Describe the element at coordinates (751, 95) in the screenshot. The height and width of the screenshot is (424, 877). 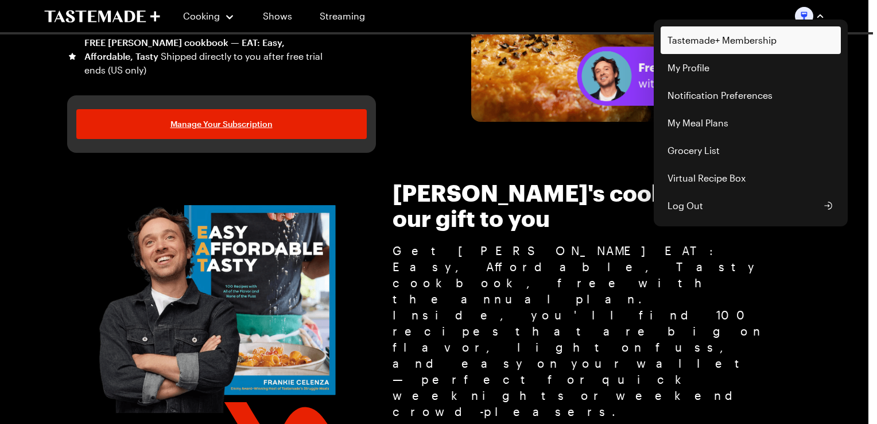
I see `a: Notification Preferences` at that location.